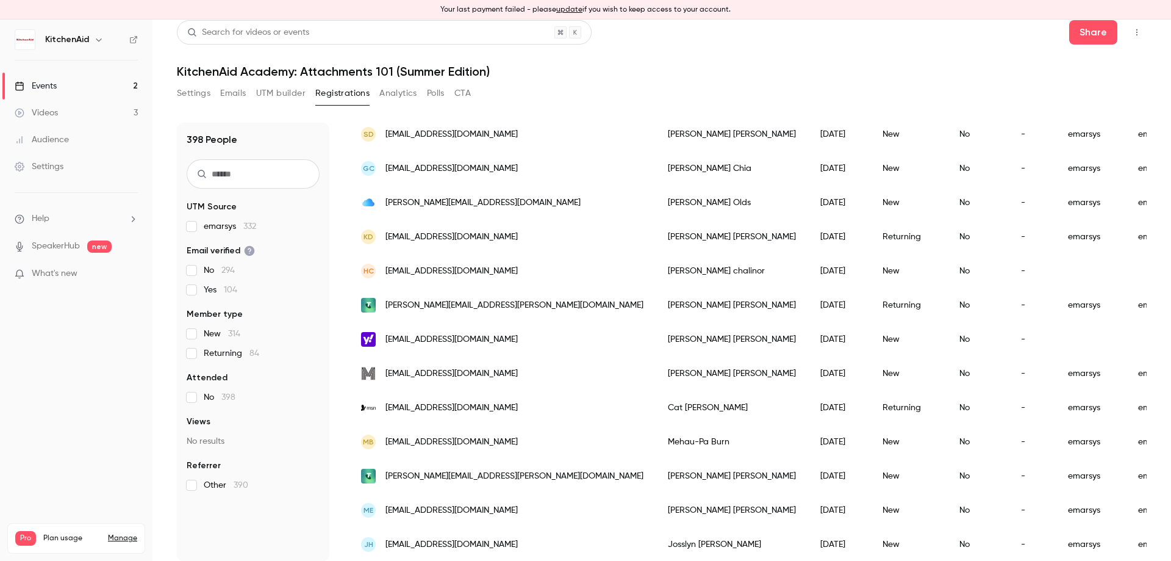 This screenshot has height=561, width=1171. I want to click on span: New, so click(222, 334).